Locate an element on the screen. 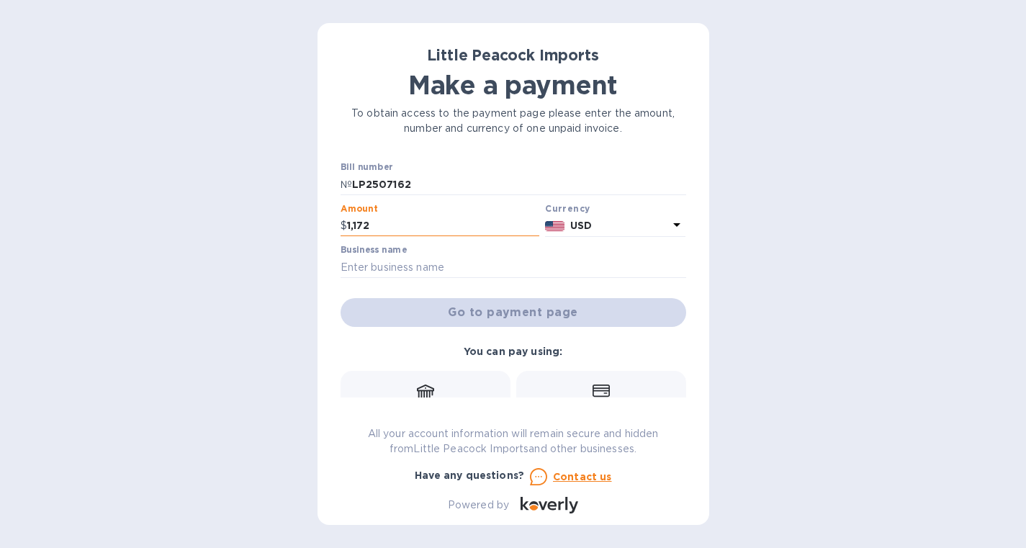  input: Enter business name is located at coordinates (513, 267).